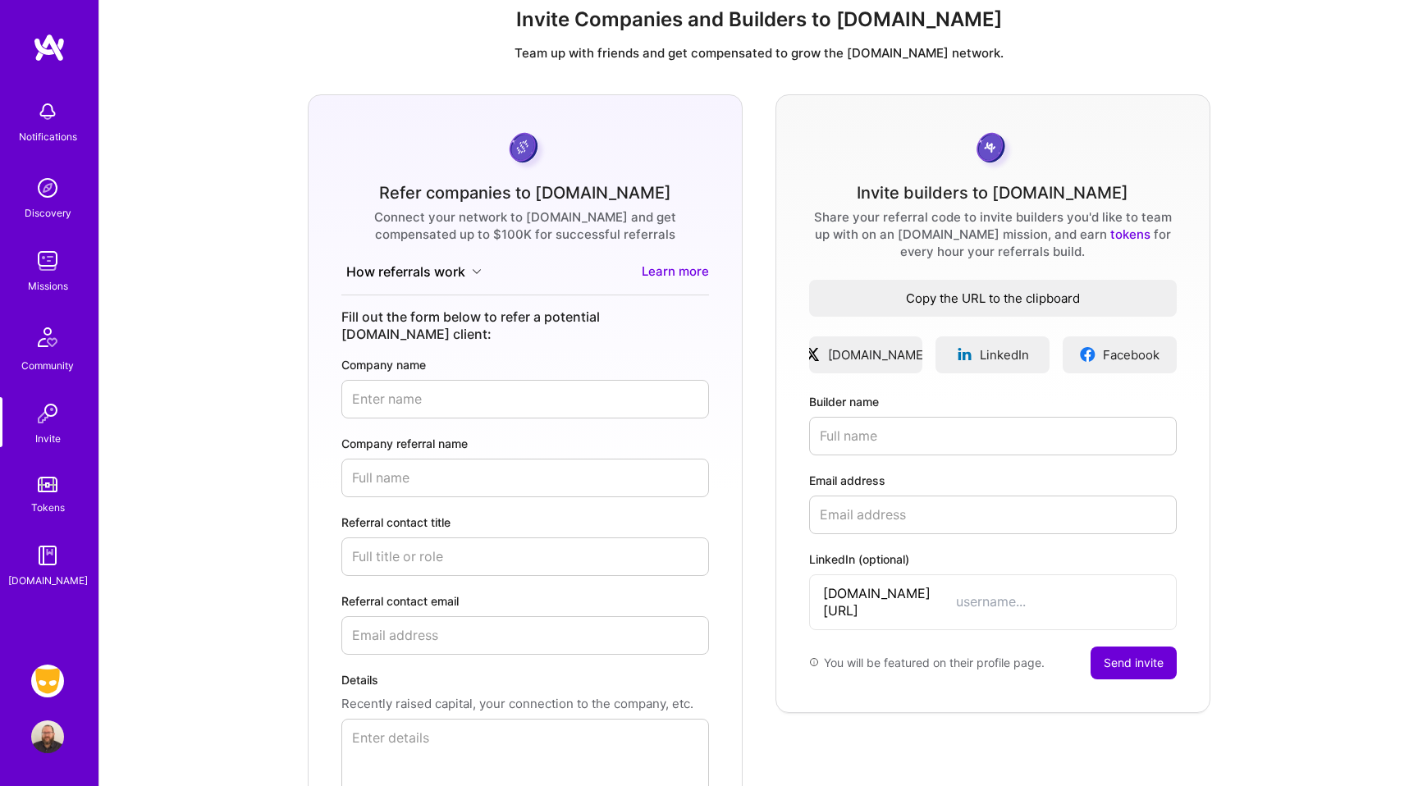 The height and width of the screenshot is (786, 1418). Describe the element at coordinates (1088, 355) in the screenshot. I see `img: facebookLogo` at that location.